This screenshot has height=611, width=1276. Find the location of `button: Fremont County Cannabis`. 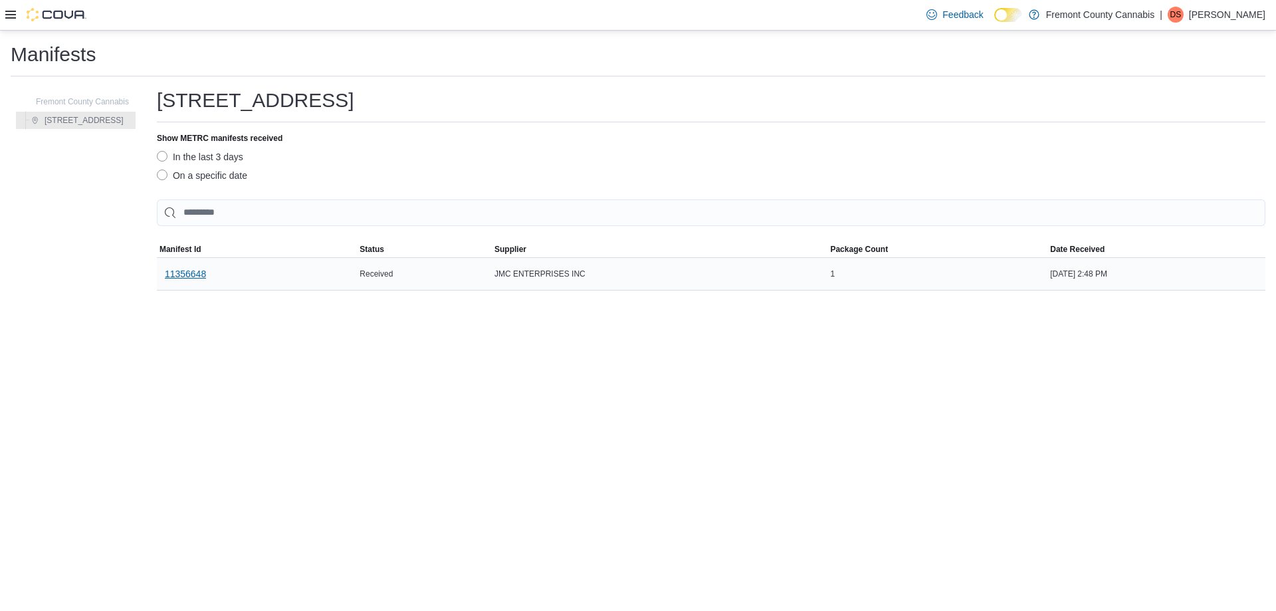

button: Fremont County Cannabis is located at coordinates (76, 102).